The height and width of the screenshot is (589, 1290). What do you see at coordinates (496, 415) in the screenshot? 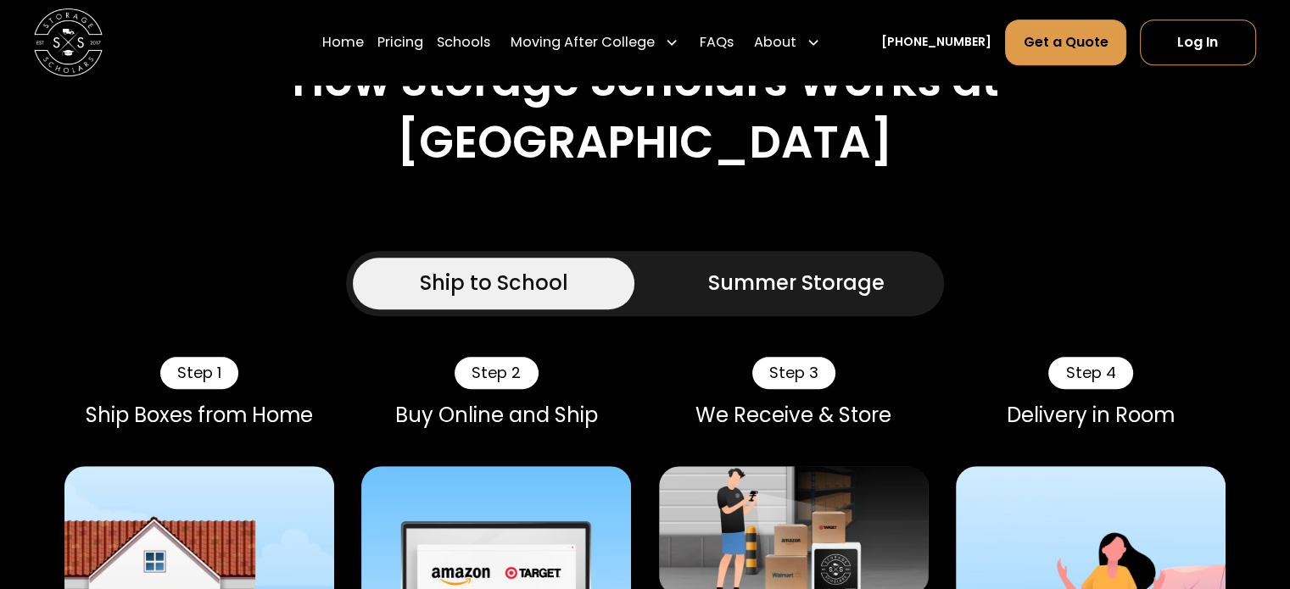
I see `div: Buy Online and Ship` at bounding box center [496, 415].